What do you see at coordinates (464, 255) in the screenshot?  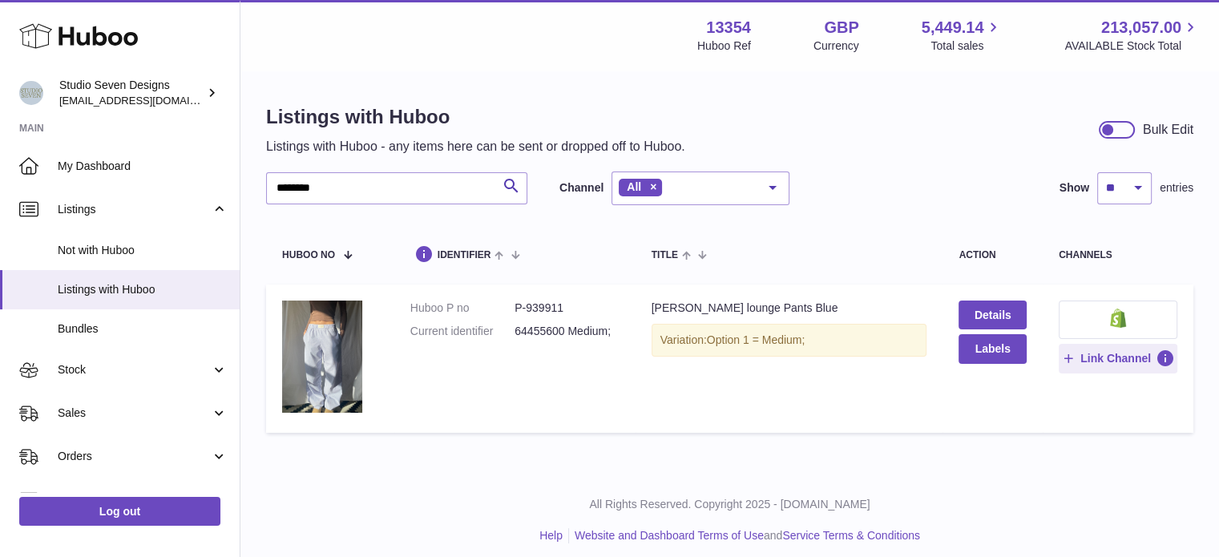 I see `span: identifier` at bounding box center [464, 255].